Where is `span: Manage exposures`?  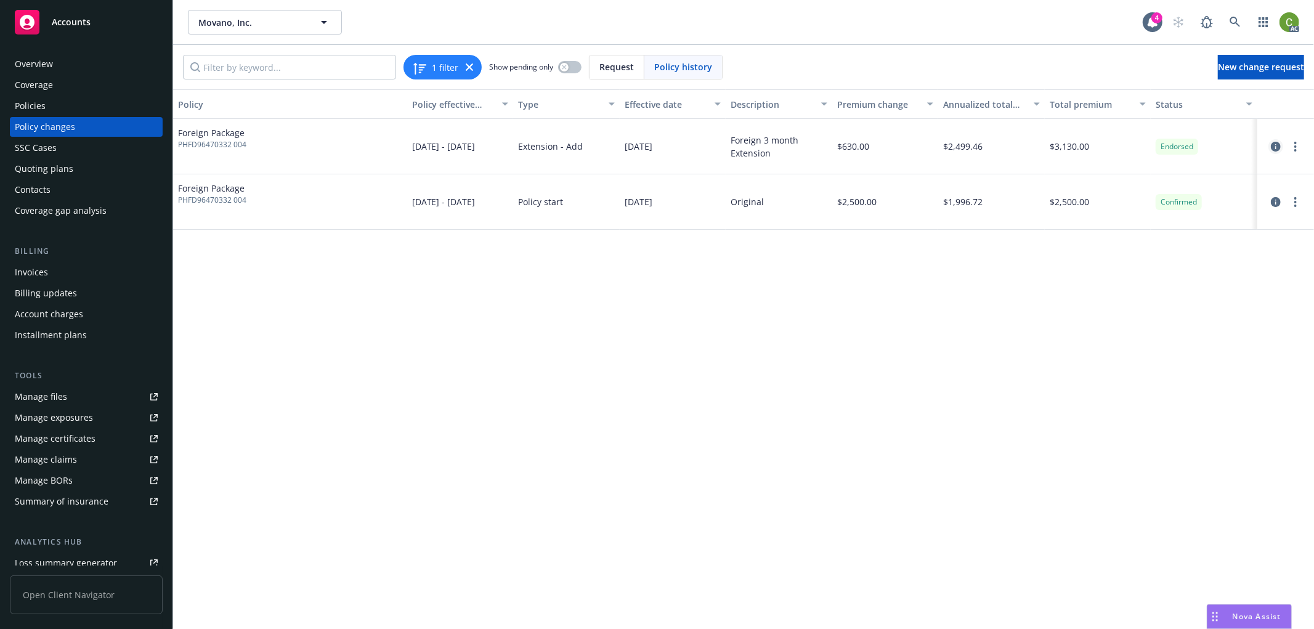 span: Manage exposures is located at coordinates (86, 418).